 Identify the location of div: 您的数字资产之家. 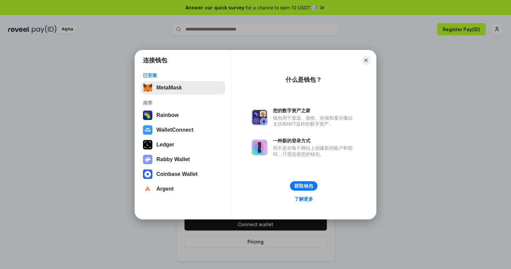
(314, 110).